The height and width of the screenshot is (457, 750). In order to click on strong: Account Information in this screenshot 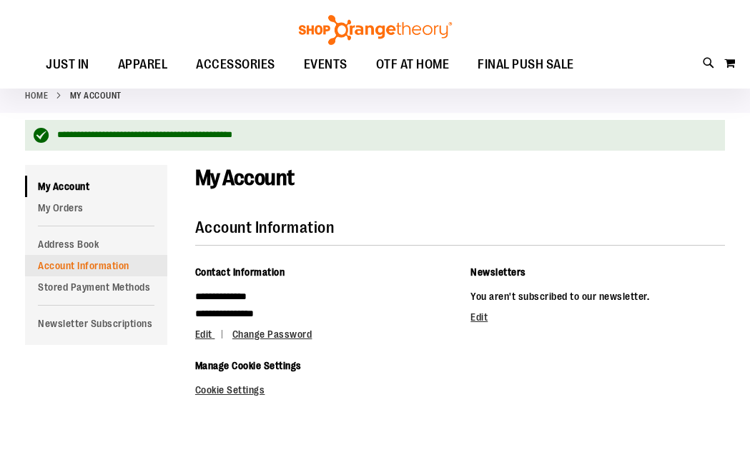, I will do `click(264, 227)`.